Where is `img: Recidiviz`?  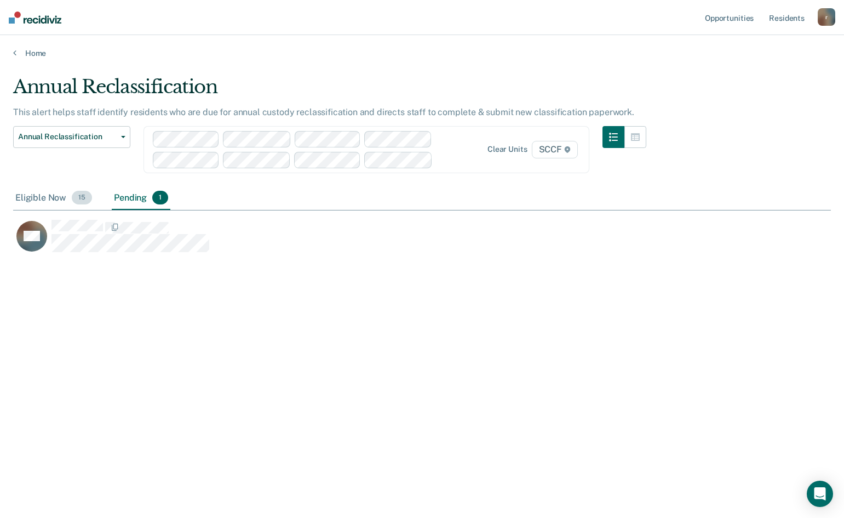
img: Recidiviz is located at coordinates (35, 18).